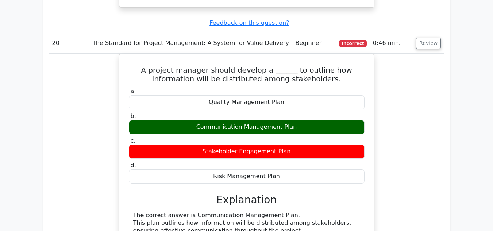 The height and width of the screenshot is (231, 493). What do you see at coordinates (353, 43) in the screenshot?
I see `span: Incorrect` at bounding box center [353, 43].